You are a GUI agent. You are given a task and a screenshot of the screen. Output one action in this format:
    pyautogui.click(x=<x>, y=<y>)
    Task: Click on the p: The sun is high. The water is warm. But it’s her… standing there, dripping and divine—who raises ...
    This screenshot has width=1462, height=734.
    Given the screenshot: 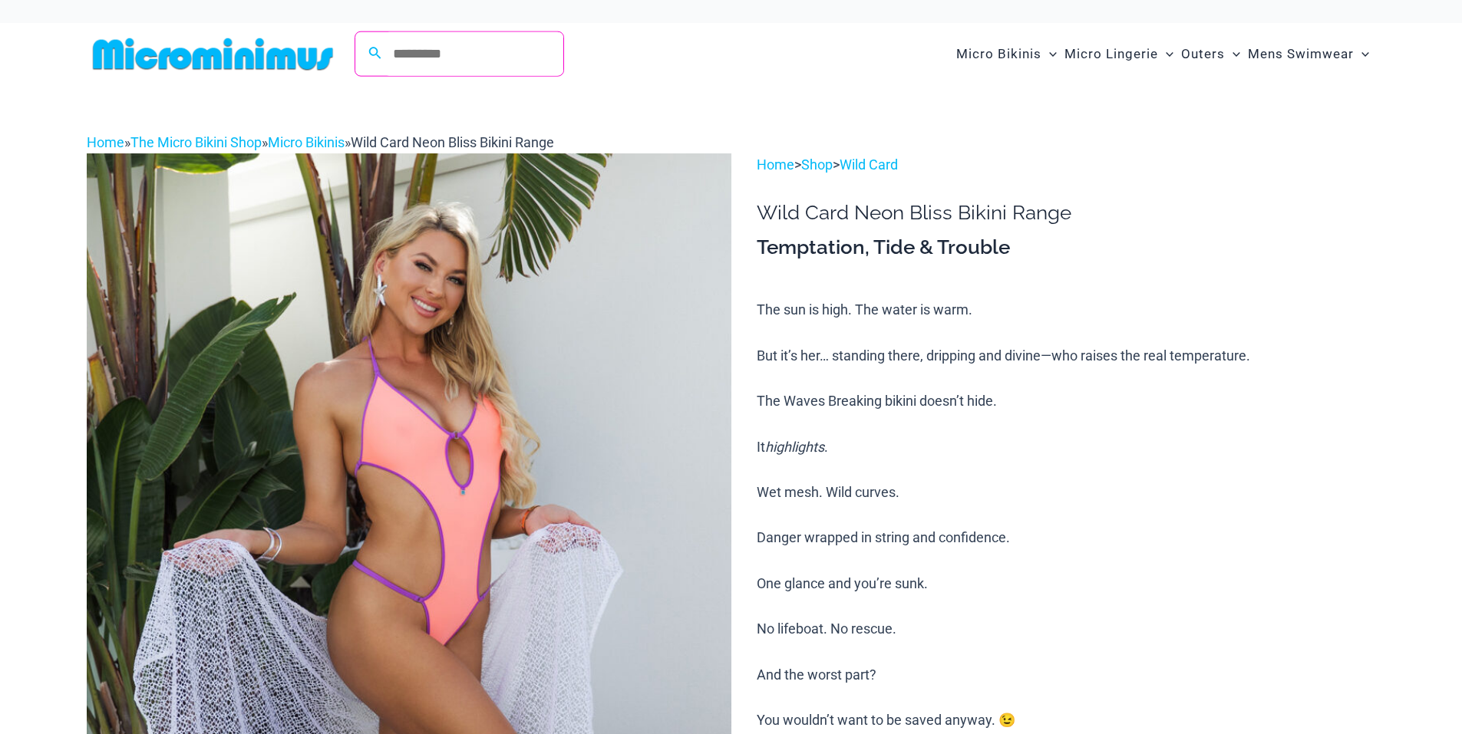 What is the action you would take?
    pyautogui.click(x=1066, y=515)
    